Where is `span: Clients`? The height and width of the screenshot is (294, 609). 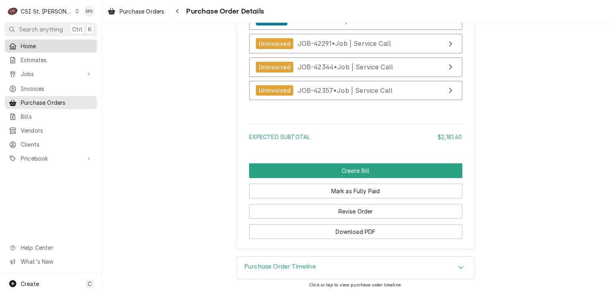
span: Clients is located at coordinates (57, 144).